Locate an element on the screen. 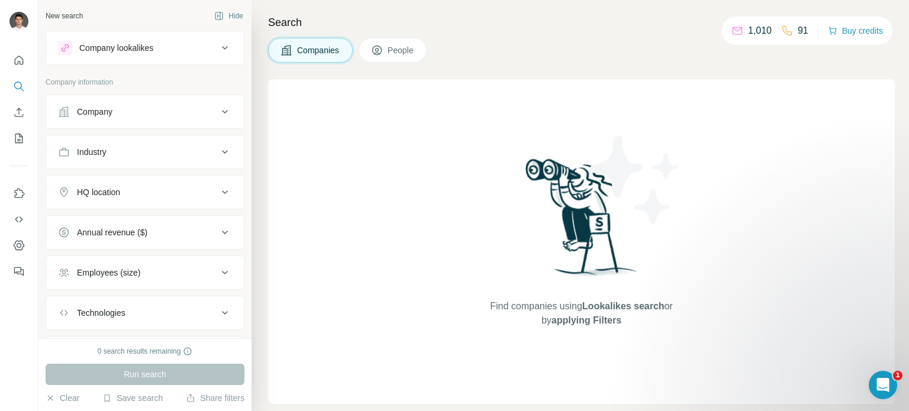 Image resolution: width=909 pixels, height=411 pixels. span: Find companies using or by is located at coordinates (581, 314).